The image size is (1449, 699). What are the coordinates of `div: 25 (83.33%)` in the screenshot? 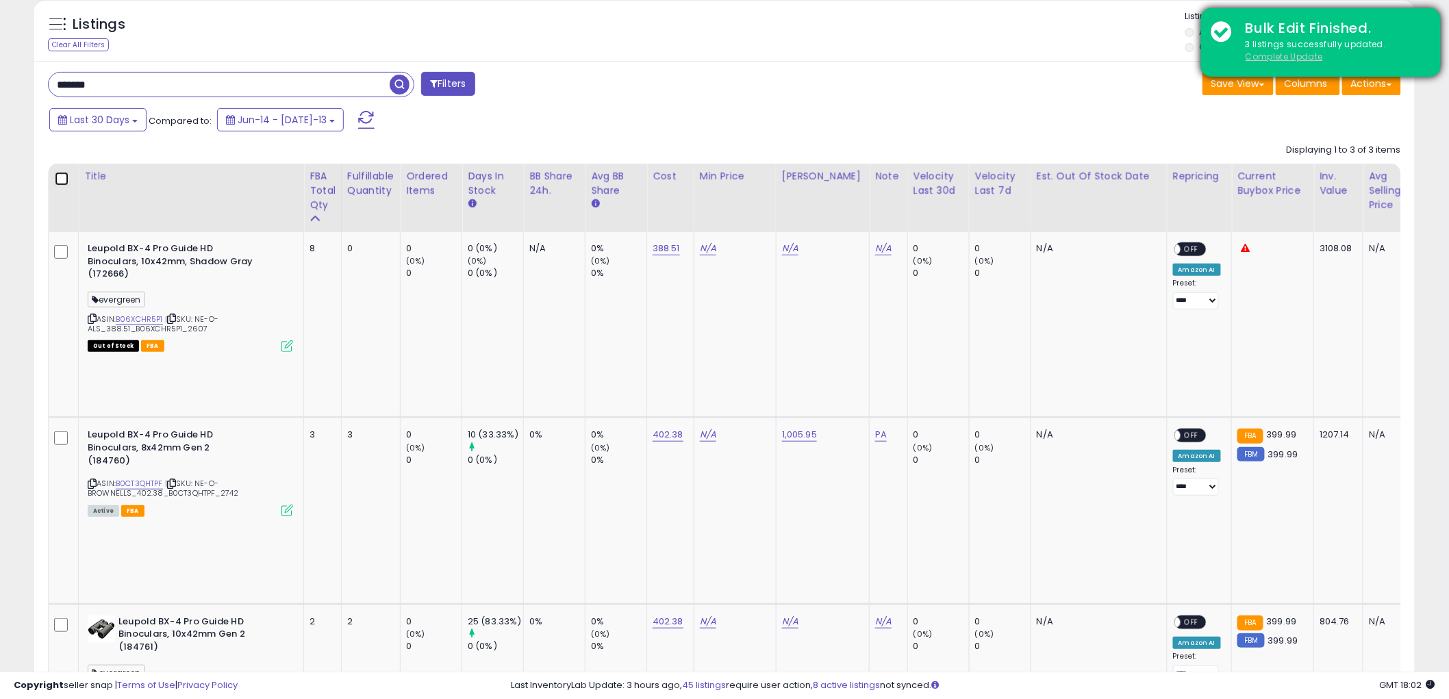 It's located at (495, 622).